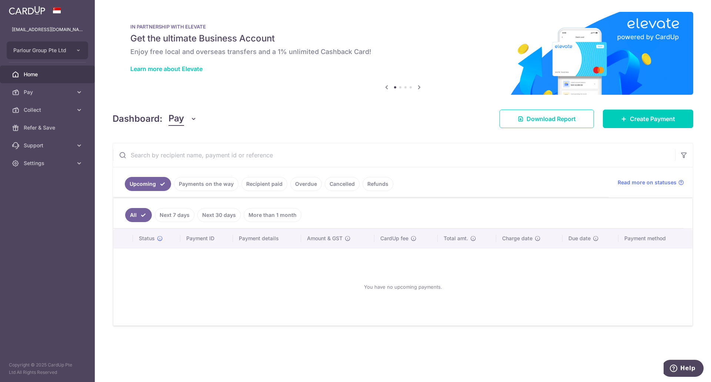 This screenshot has height=382, width=711. I want to click on h5: Get the ultimate Business Account, so click(403, 39).